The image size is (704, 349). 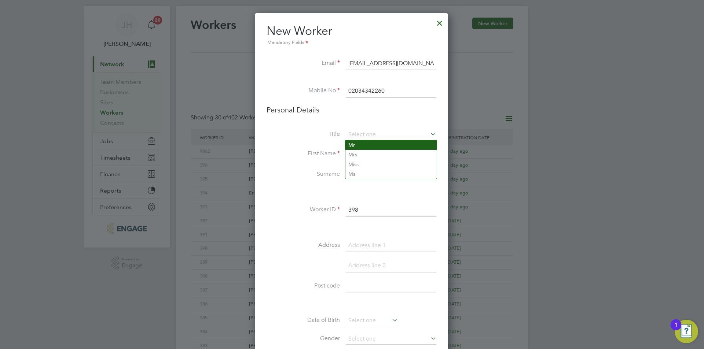 I want to click on li: Mrs, so click(x=391, y=155).